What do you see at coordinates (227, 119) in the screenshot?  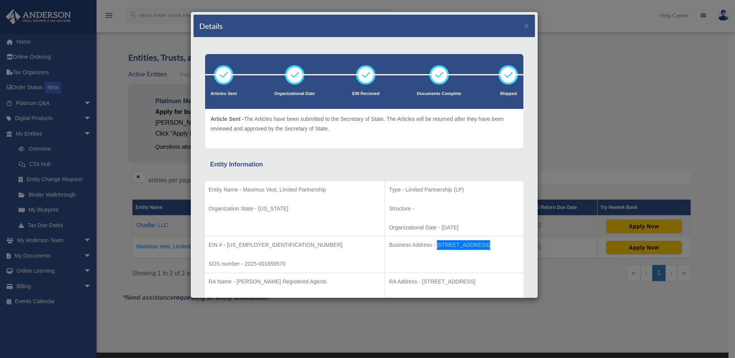 I see `span: Article Sent -` at bounding box center [227, 119].